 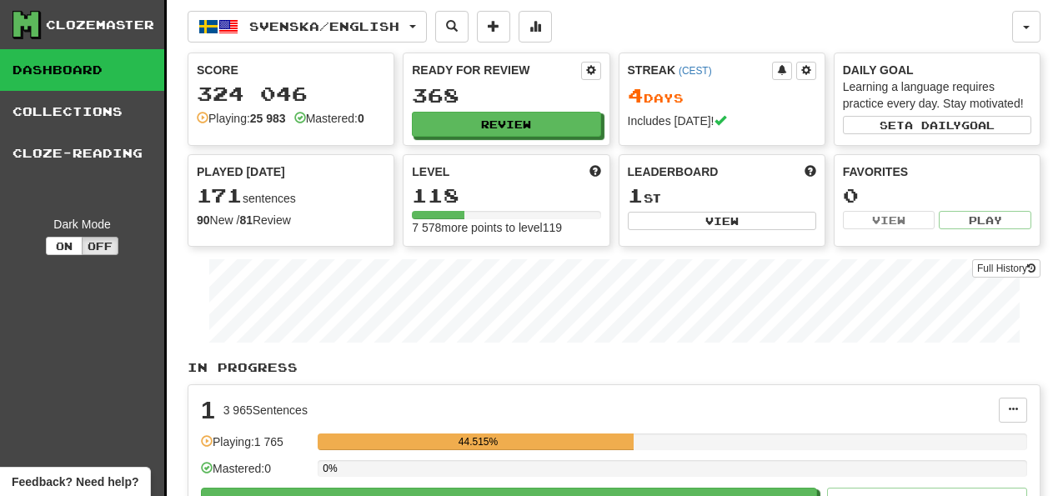 I want to click on div: Score, so click(x=291, y=70).